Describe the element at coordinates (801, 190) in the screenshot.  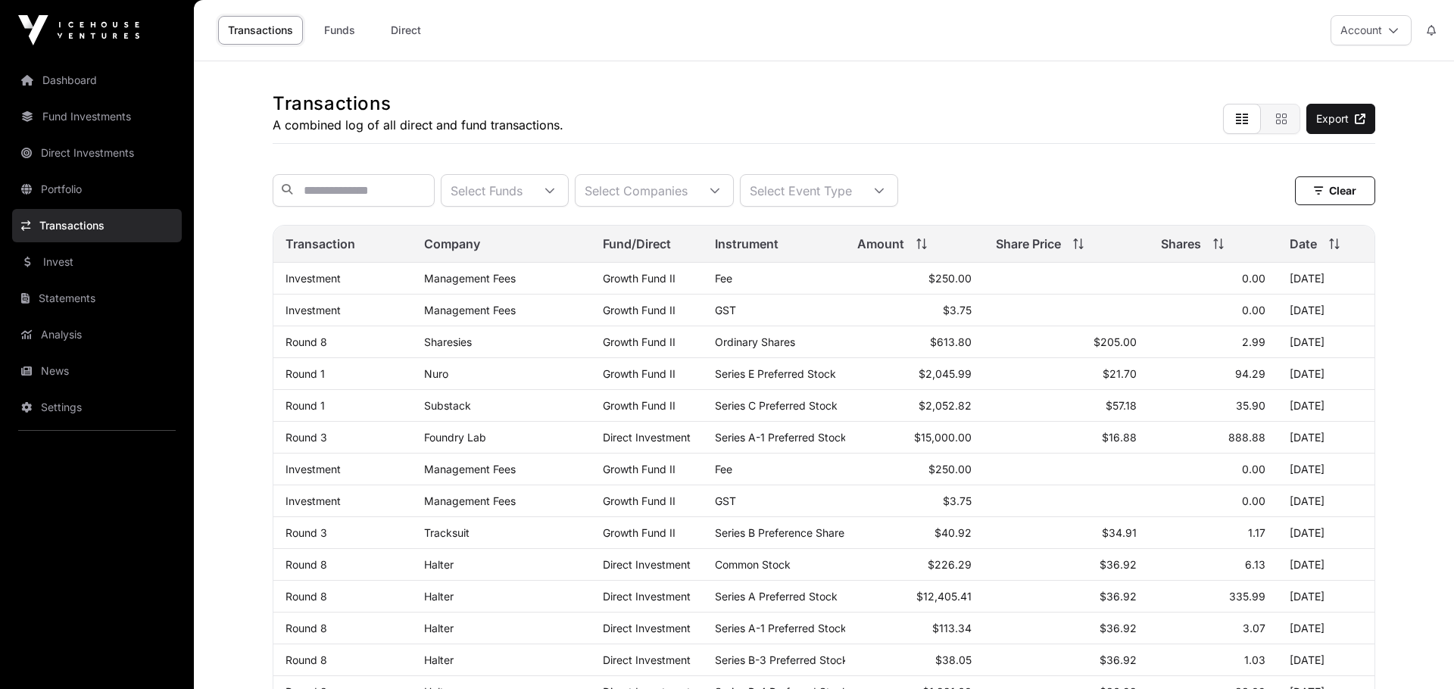
I see `div: Select Event Type` at that location.